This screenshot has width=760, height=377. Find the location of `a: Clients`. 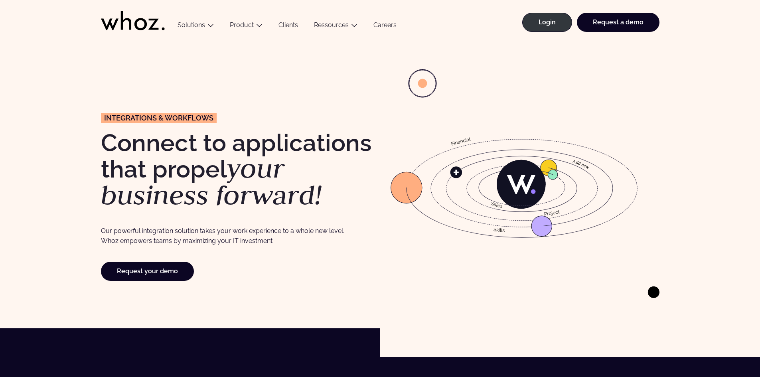

a: Clients is located at coordinates (288, 26).